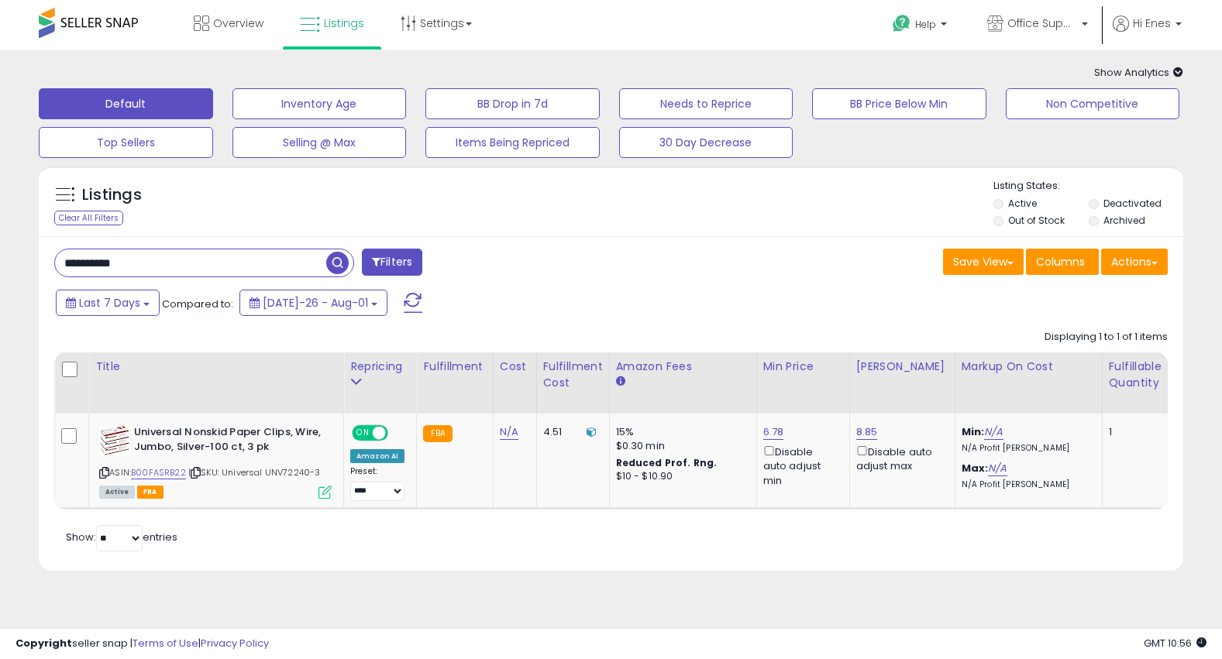 The width and height of the screenshot is (1222, 659). Describe the element at coordinates (235, 643) in the screenshot. I see `a: Privacy Policy` at that location.